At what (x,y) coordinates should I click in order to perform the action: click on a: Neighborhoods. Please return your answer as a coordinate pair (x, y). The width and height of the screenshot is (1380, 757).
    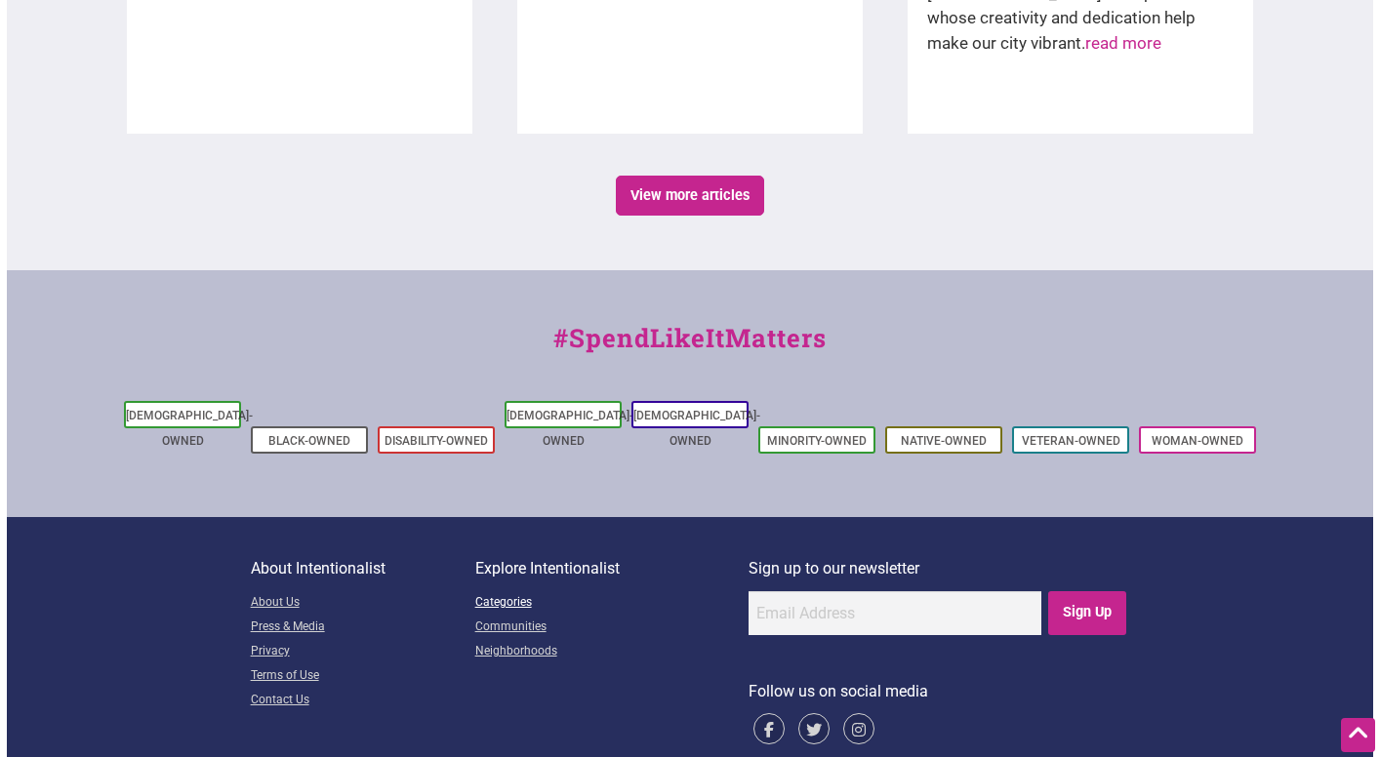
    Looking at the image, I should click on (612, 652).